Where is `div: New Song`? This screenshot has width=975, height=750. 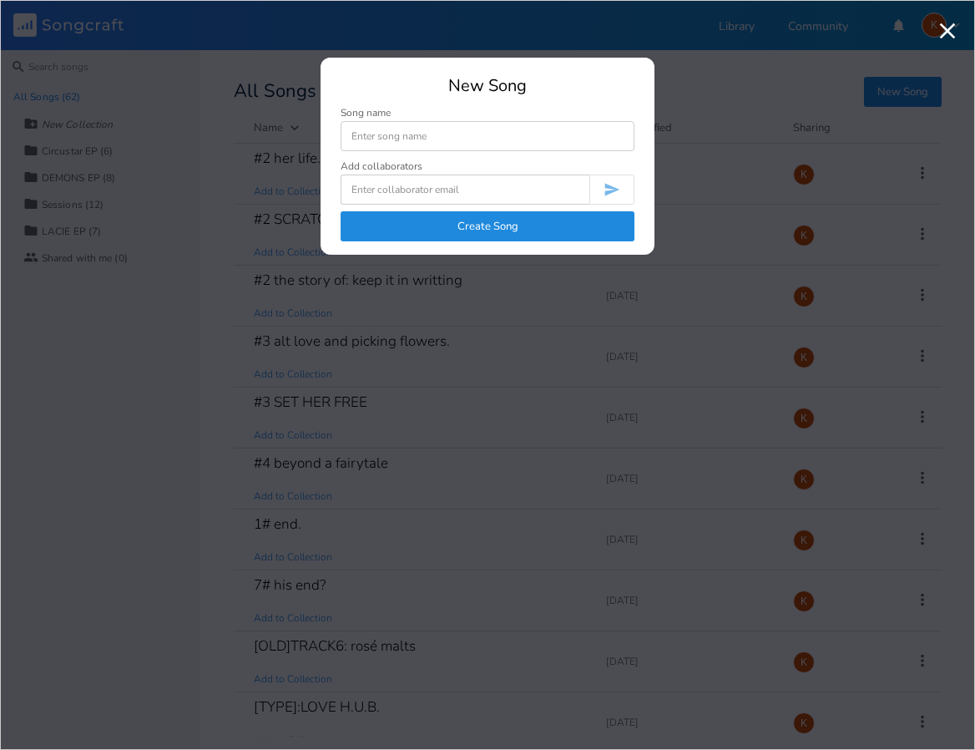
div: New Song is located at coordinates (488, 86).